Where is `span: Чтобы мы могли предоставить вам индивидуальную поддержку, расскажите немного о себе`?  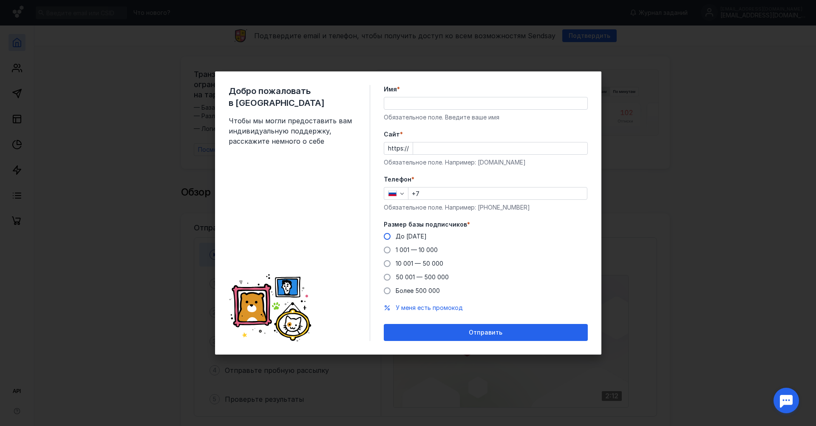
span: Чтобы мы могли предоставить вам индивидуальную поддержку, расскажите немного о себе is located at coordinates (292, 131).